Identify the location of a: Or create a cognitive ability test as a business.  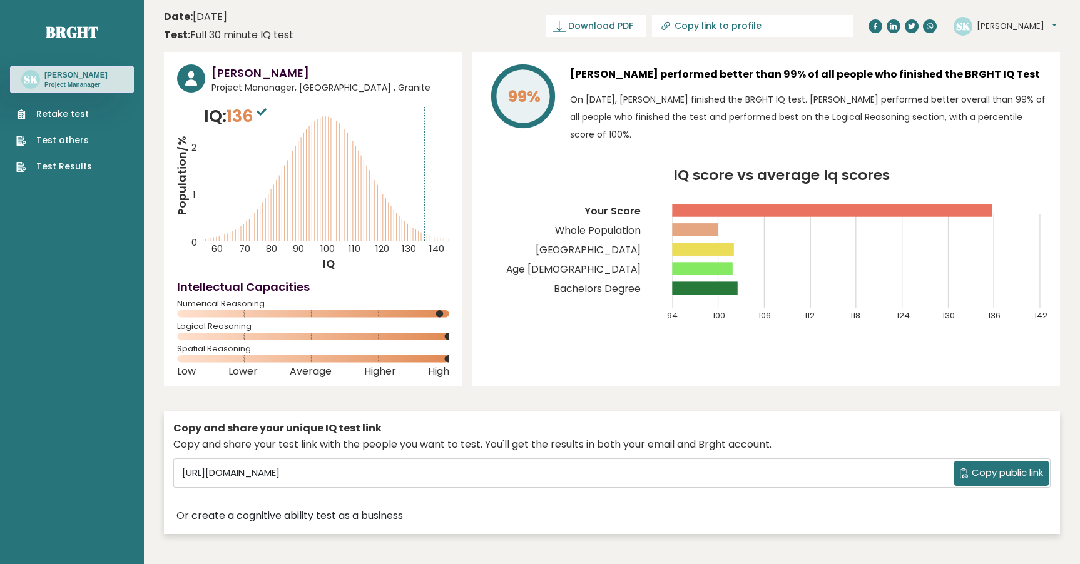
(290, 516).